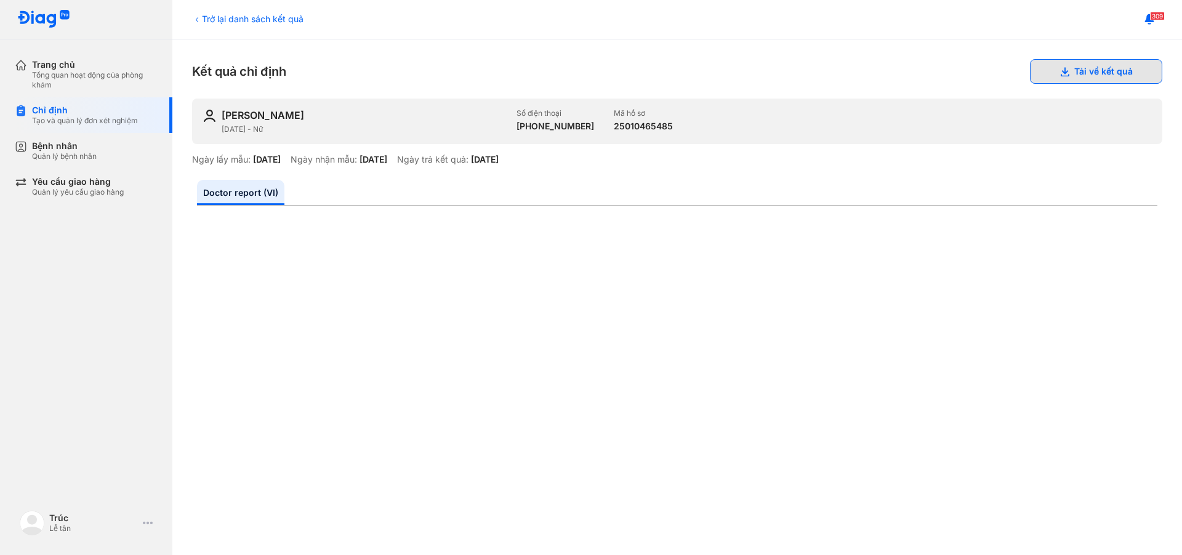  What do you see at coordinates (78, 192) in the screenshot?
I see `div: Quản lý yêu cầu giao hàng` at bounding box center [78, 192].